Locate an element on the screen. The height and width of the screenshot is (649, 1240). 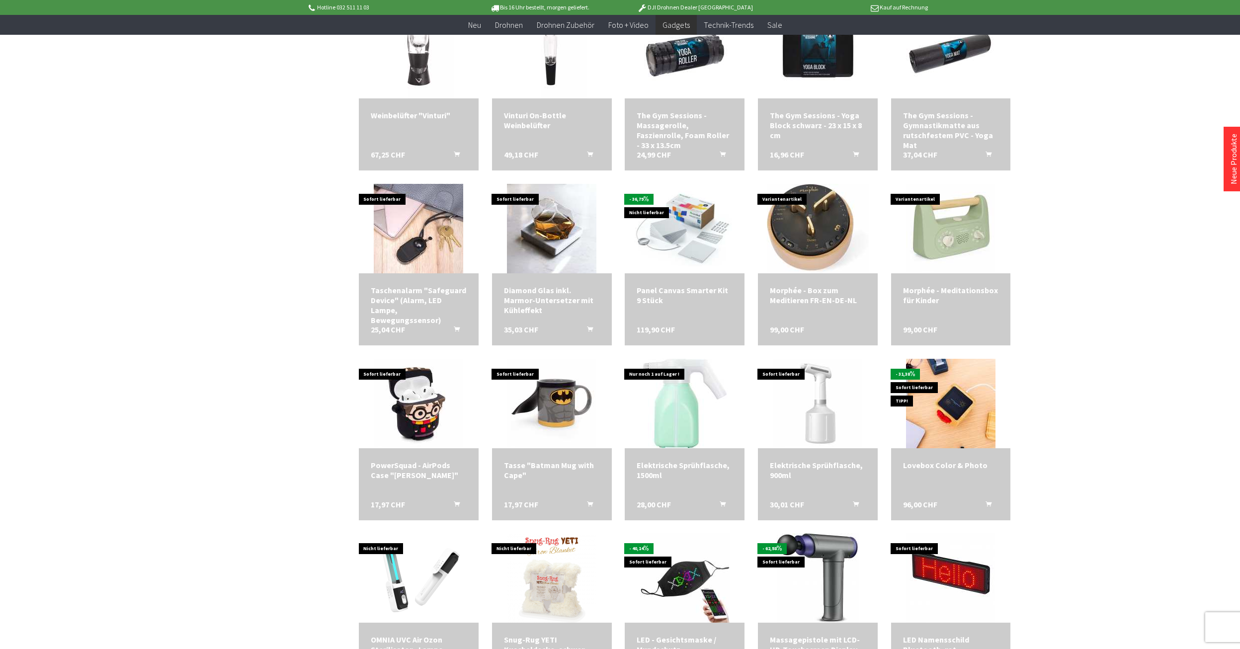
a: The Gym Sessions - Yoga Block schwarz - 23 x 15 x 8 cm 16,96 CHF In den Warenkorb is located at coordinates (817, 125).